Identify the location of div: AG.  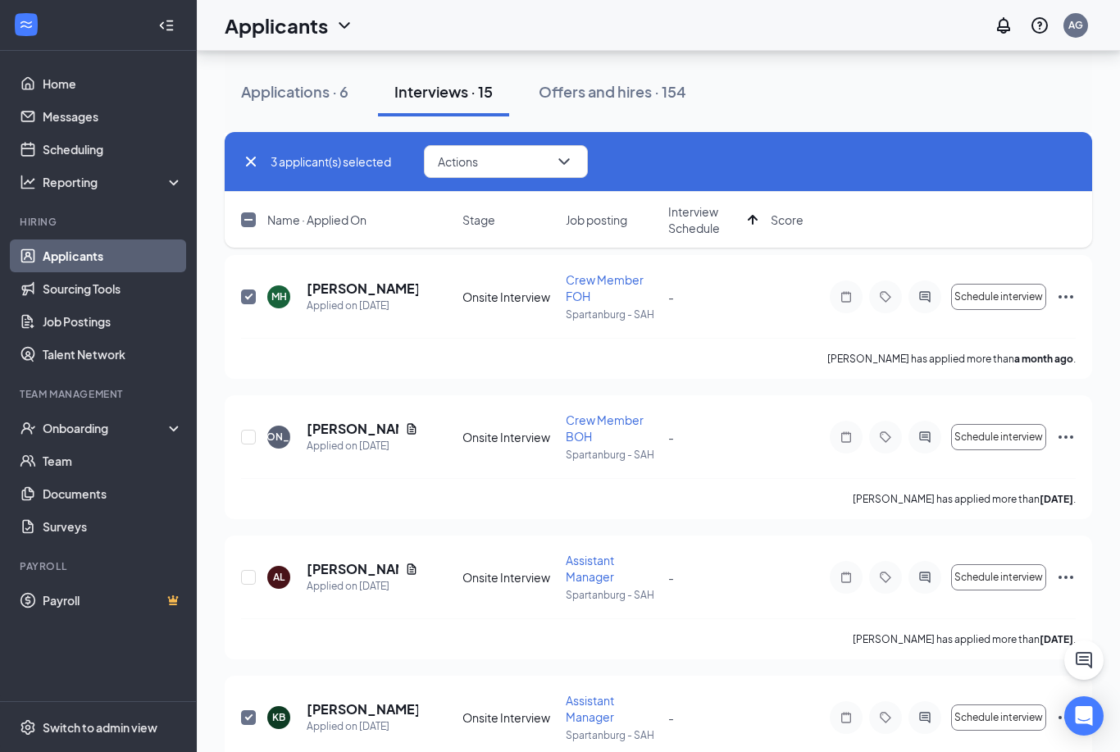
(1076, 25).